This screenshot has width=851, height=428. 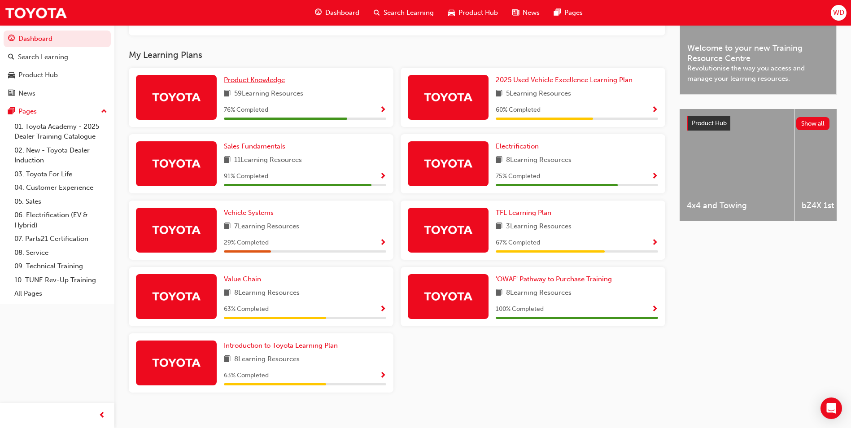 I want to click on a: guage-iconDashboard, so click(x=337, y=13).